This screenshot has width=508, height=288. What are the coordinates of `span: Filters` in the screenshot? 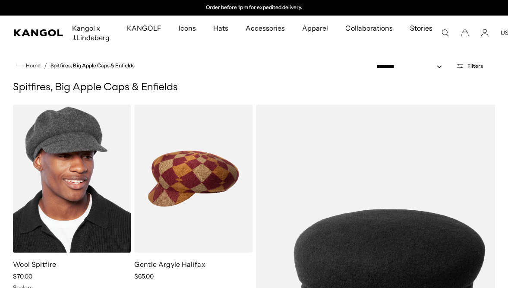 It's located at (475, 66).